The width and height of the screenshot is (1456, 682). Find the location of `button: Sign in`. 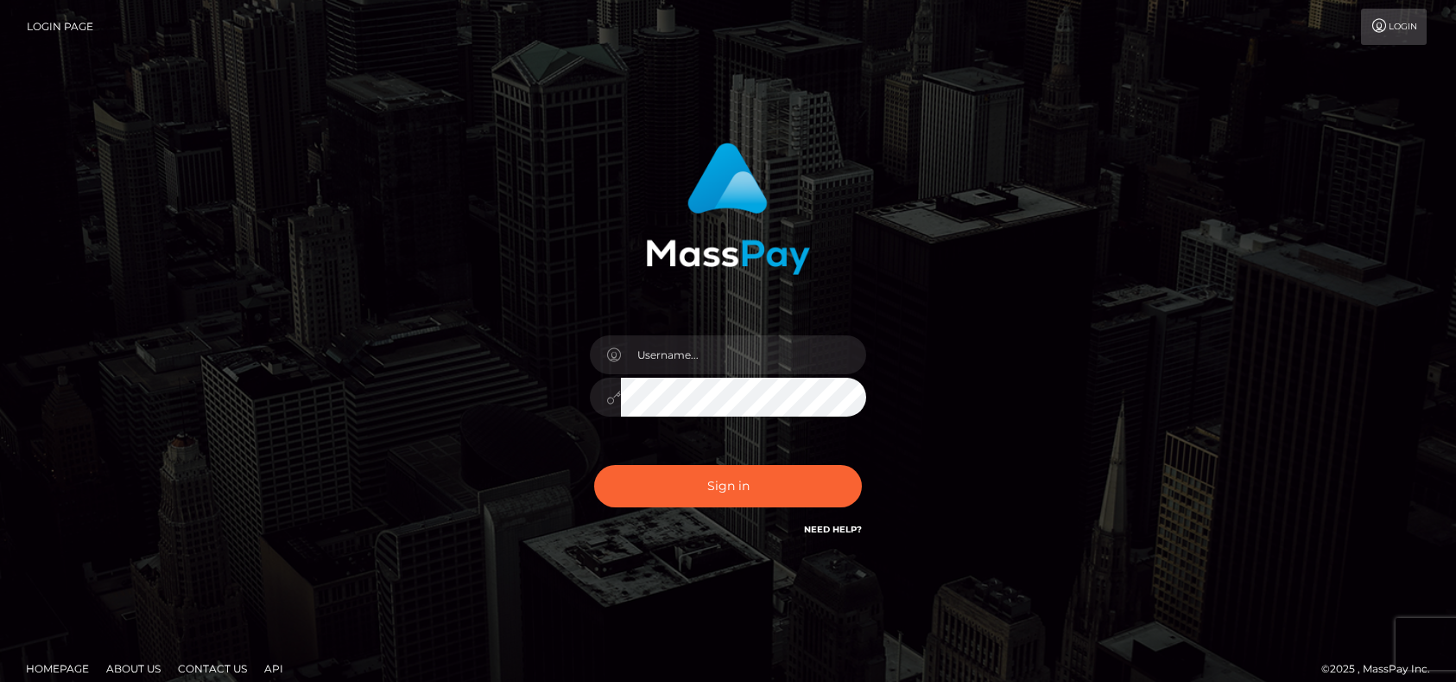

button: Sign in is located at coordinates (728, 485).